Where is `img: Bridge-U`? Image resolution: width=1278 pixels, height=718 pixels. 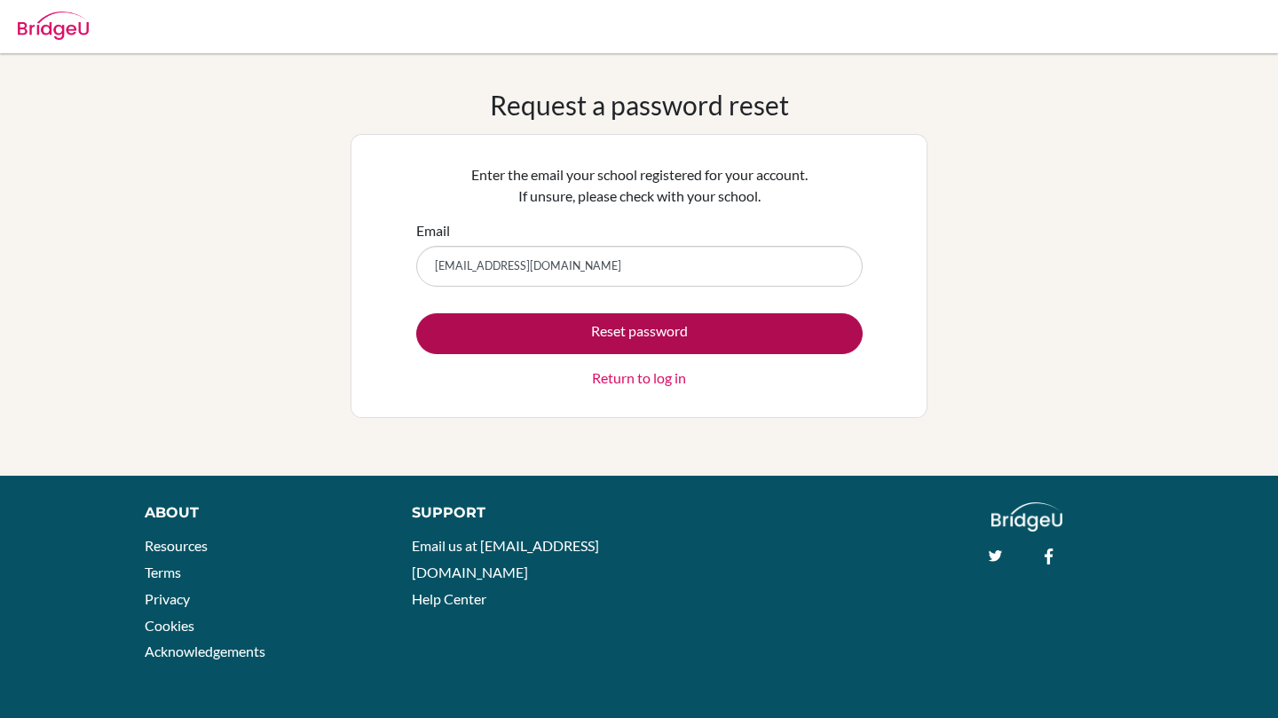
img: Bridge-U is located at coordinates (53, 26).